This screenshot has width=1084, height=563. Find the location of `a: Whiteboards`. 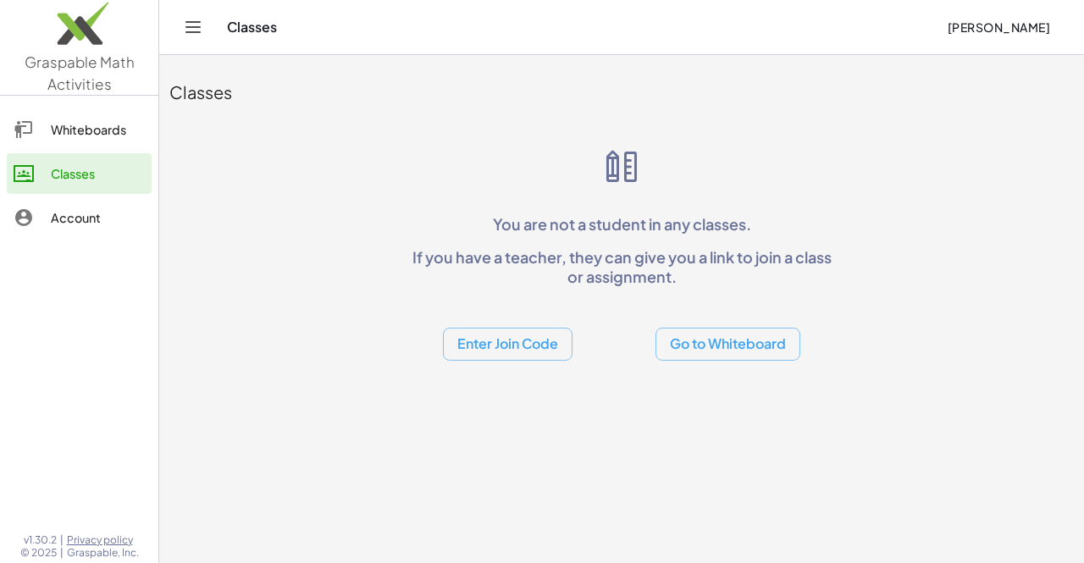

a: Whiteboards is located at coordinates (79, 130).